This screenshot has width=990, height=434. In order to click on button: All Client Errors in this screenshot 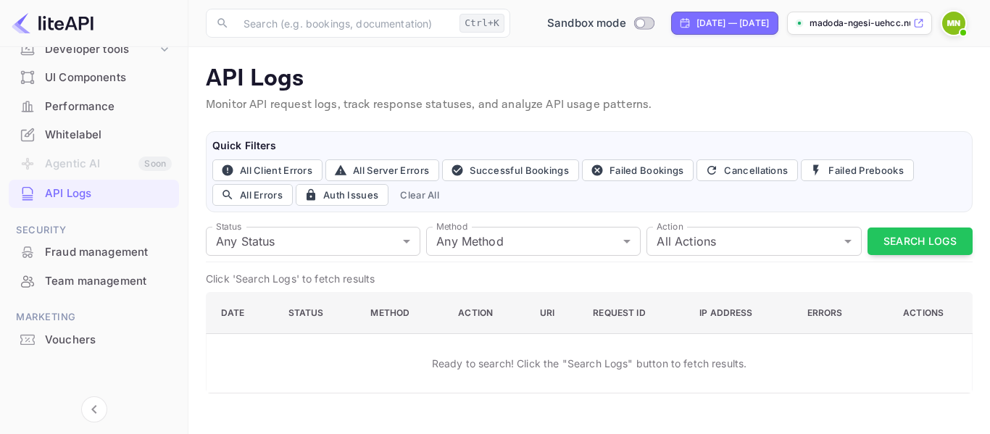, I will do `click(267, 170)`.